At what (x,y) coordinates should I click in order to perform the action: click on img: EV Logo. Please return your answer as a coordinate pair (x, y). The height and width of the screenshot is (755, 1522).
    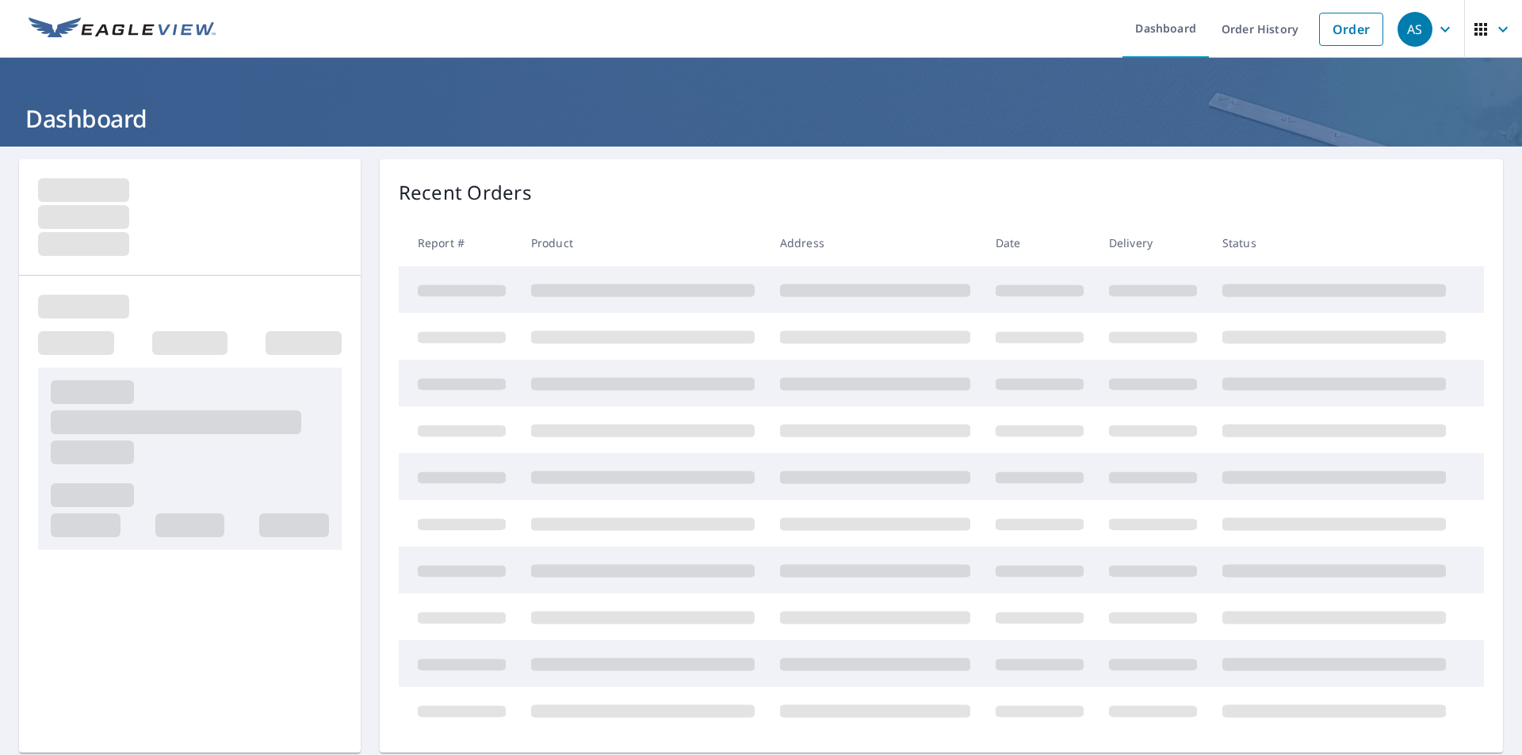
    Looking at the image, I should click on (122, 29).